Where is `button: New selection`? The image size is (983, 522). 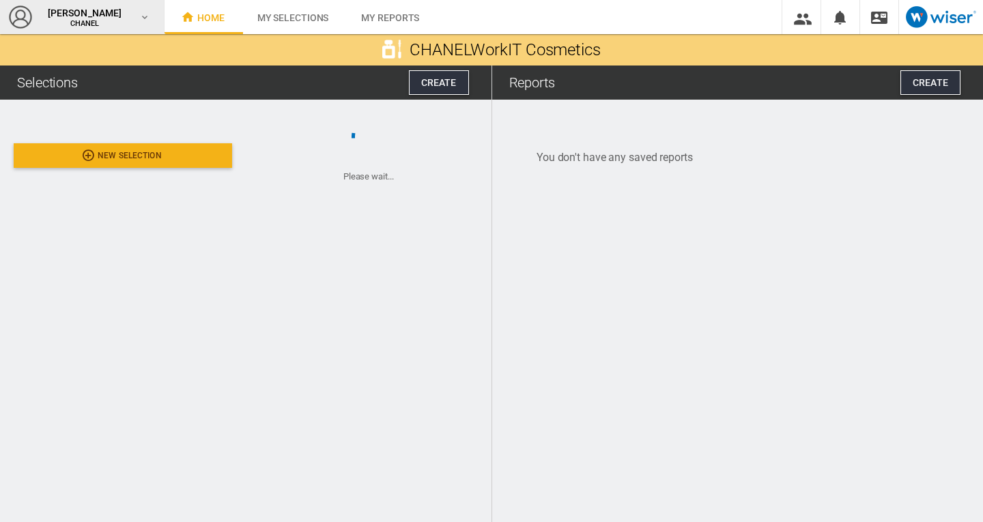
button: New selection is located at coordinates (123, 156).